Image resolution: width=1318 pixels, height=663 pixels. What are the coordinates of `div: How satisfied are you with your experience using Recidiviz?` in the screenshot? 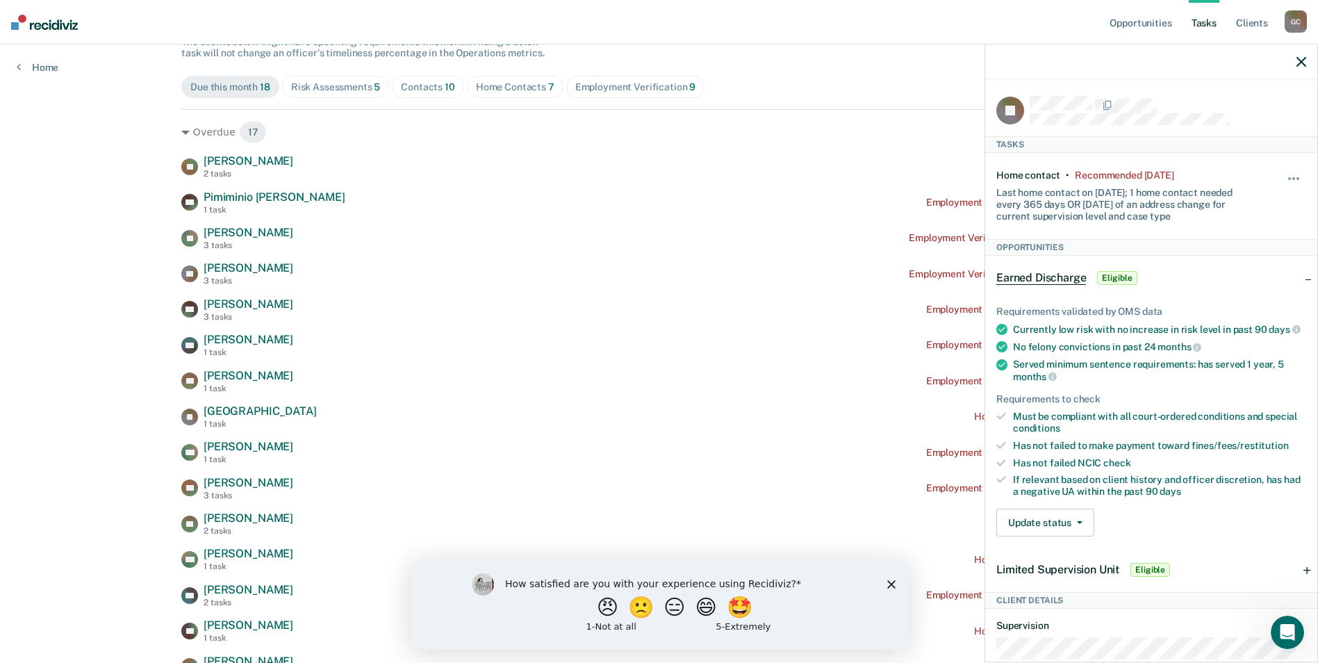 It's located at (255, 24).